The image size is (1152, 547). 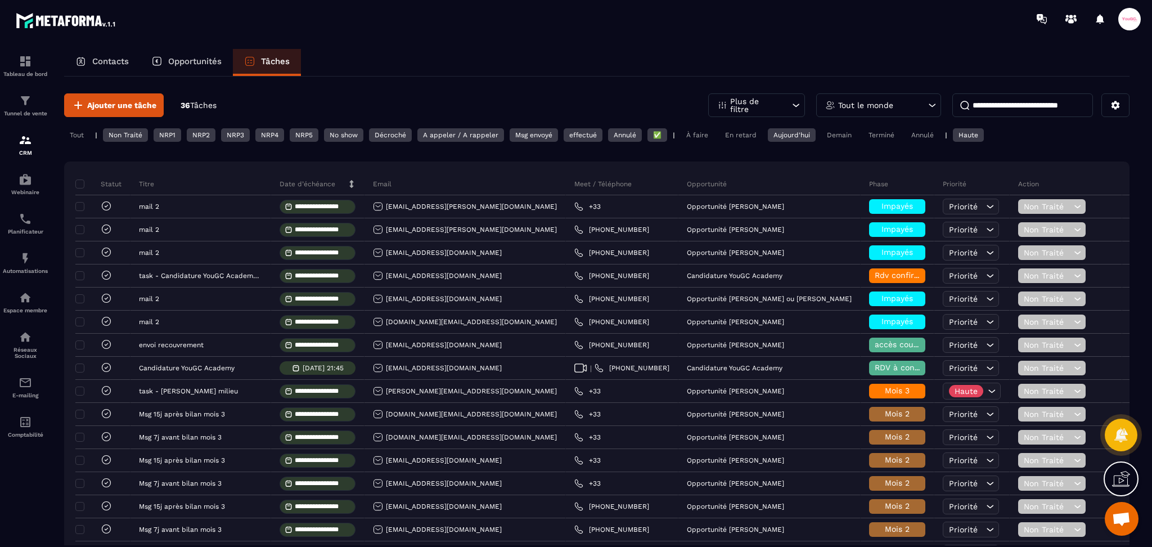 I want to click on p: Comptabilité, so click(x=25, y=434).